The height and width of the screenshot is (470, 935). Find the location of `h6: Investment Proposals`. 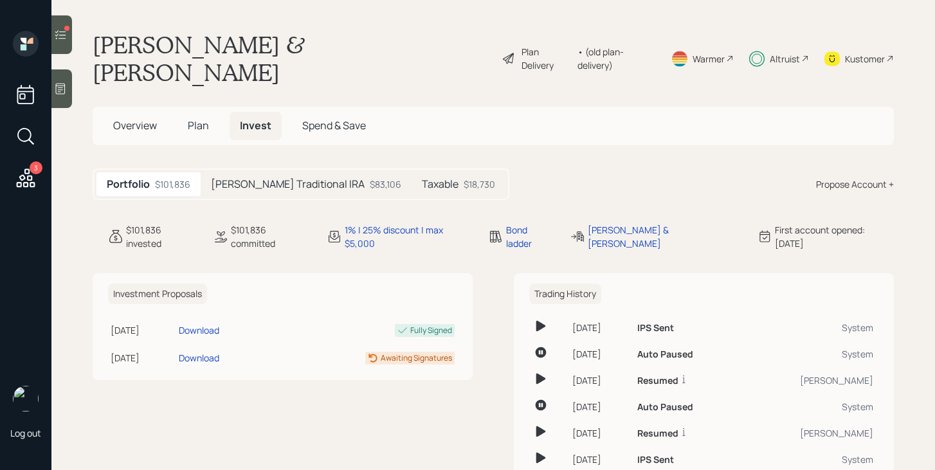

h6: Investment Proposals is located at coordinates (157, 294).